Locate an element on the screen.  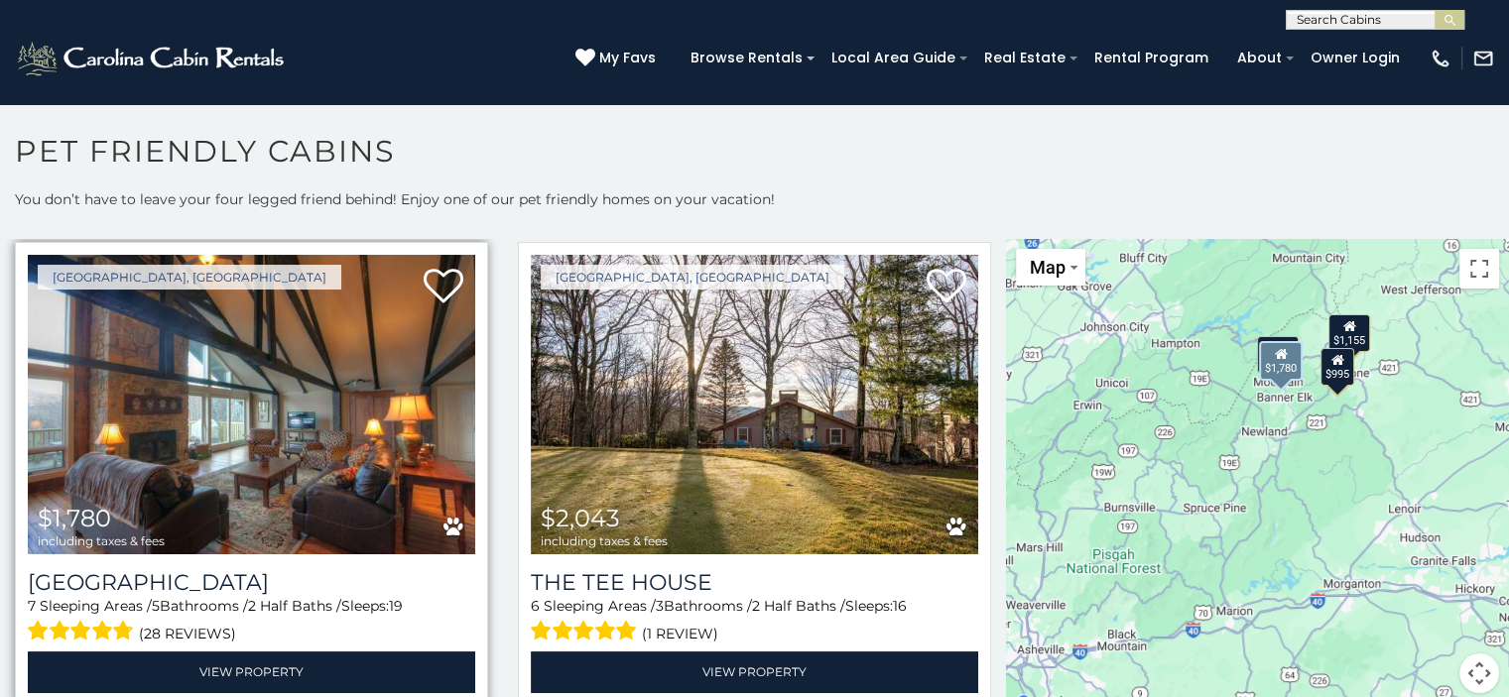
img: mail-regular-white.png is located at coordinates (1483, 59).